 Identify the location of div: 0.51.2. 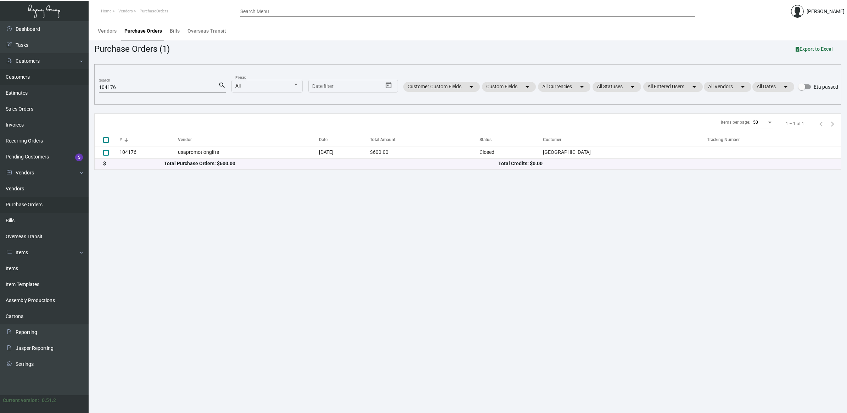
(49, 400).